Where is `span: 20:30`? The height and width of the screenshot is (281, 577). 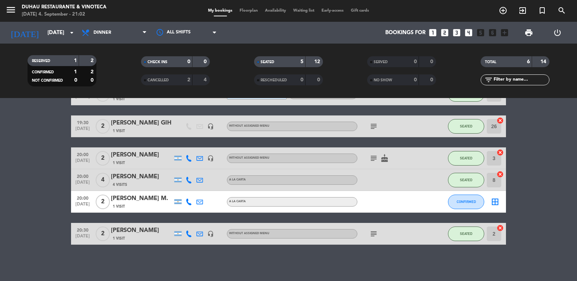 span: 20:30 is located at coordinates (83, 229).